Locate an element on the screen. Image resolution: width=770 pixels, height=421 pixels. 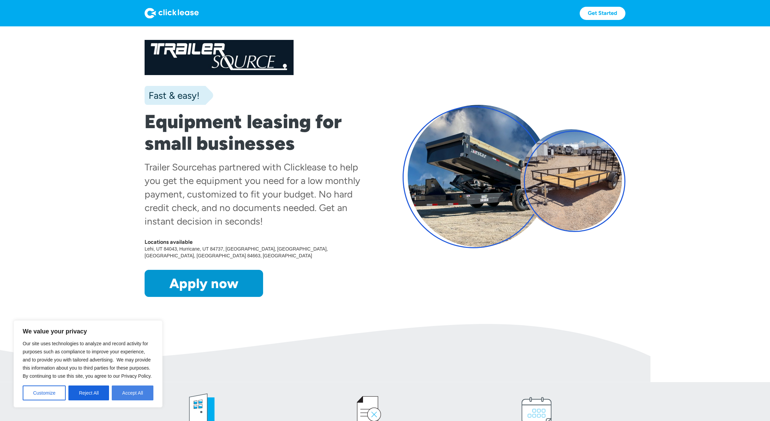
div: Fast & easy! is located at coordinates (172, 95).